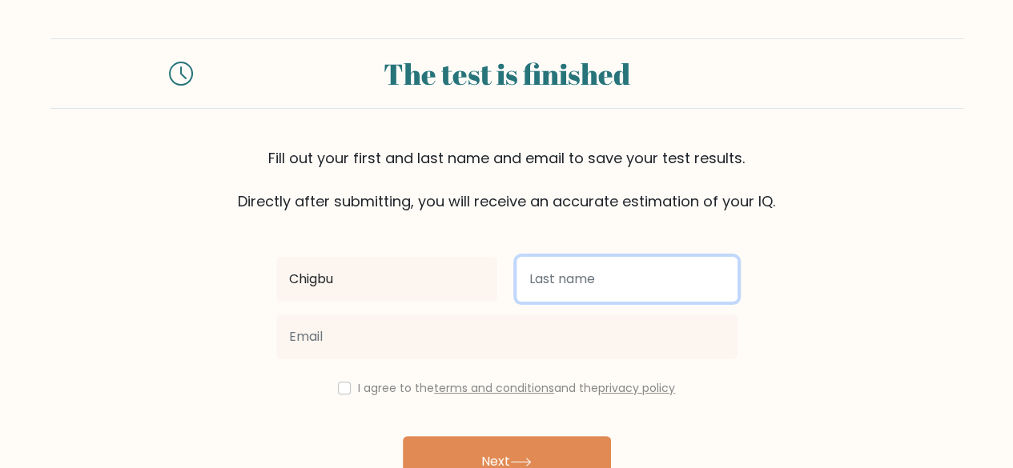 This screenshot has width=1013, height=468. Describe the element at coordinates (636, 388) in the screenshot. I see `a: privacy policy` at that location.